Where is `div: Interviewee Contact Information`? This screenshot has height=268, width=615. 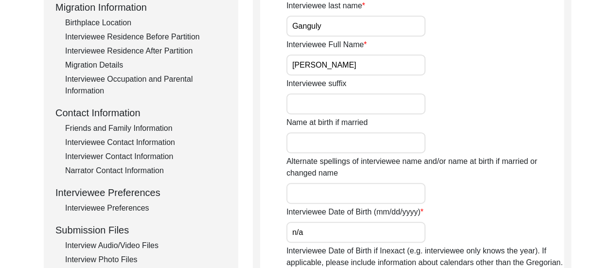 div: Interviewee Contact Information is located at coordinates (146, 142).